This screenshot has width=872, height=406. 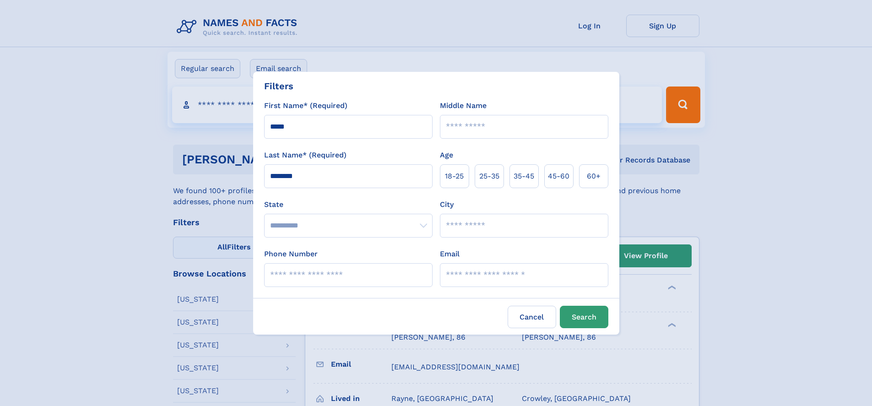 What do you see at coordinates (291, 254) in the screenshot?
I see `label: Phone Number` at bounding box center [291, 254].